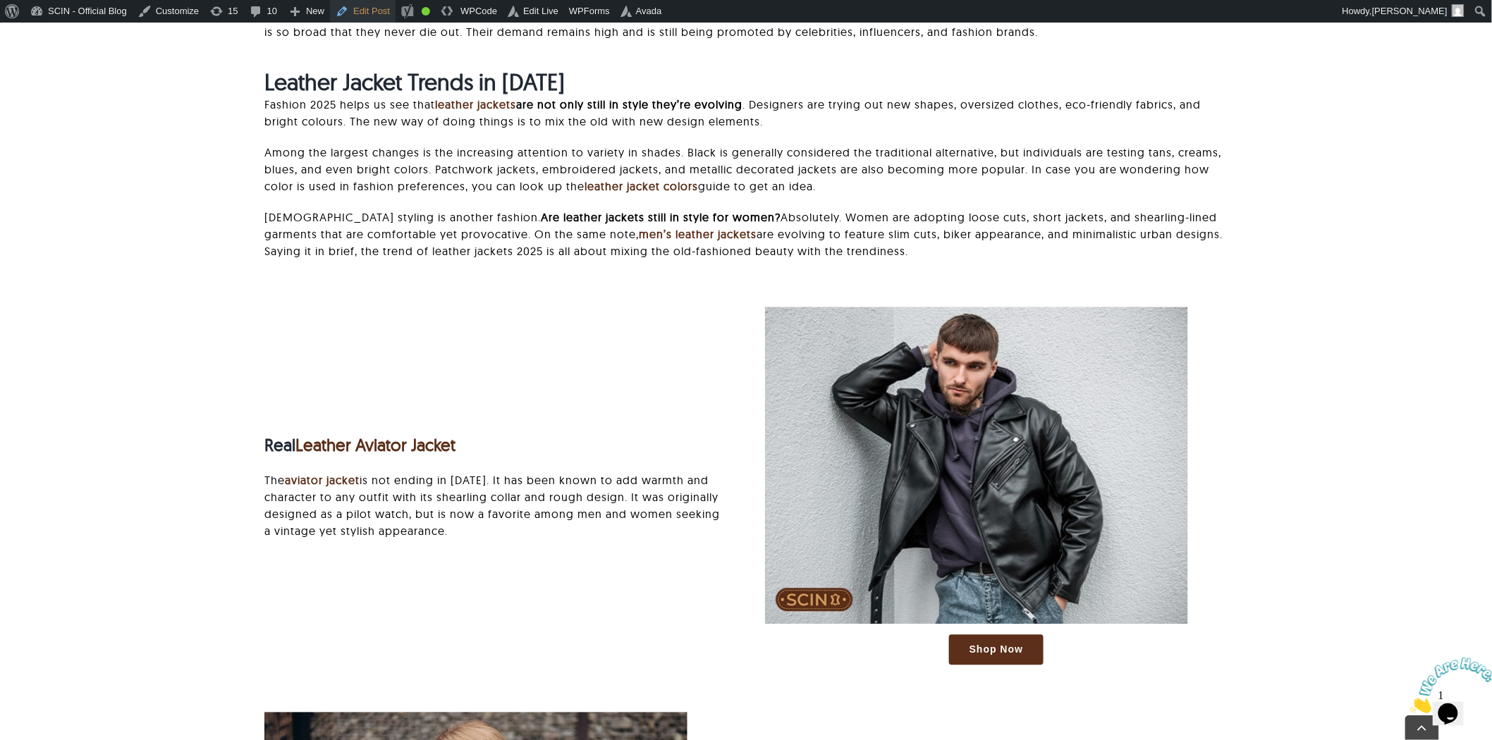 This screenshot has height=740, width=1492. Describe the element at coordinates (746, 24) in the screenshot. I see `p: are also popular with all age groups. The youths wear them as streetwear style, whereas the profe...` at that location.